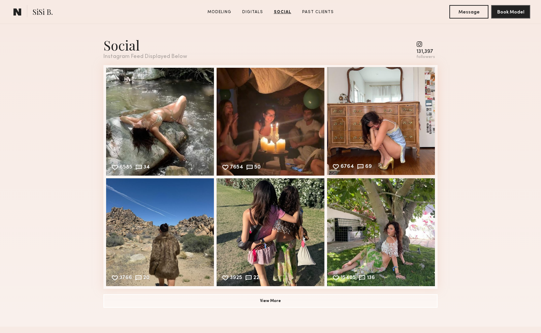  I want to click on span: SiSi B., so click(43, 12).